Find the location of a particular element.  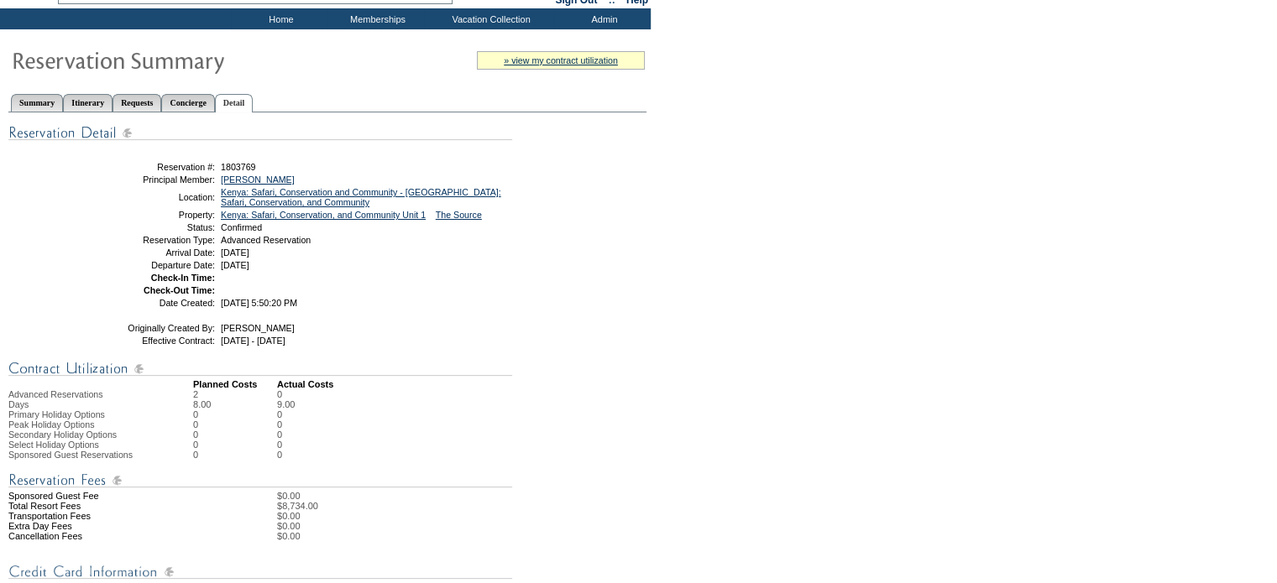

span: Advanced Reservations is located at coordinates (55, 395).